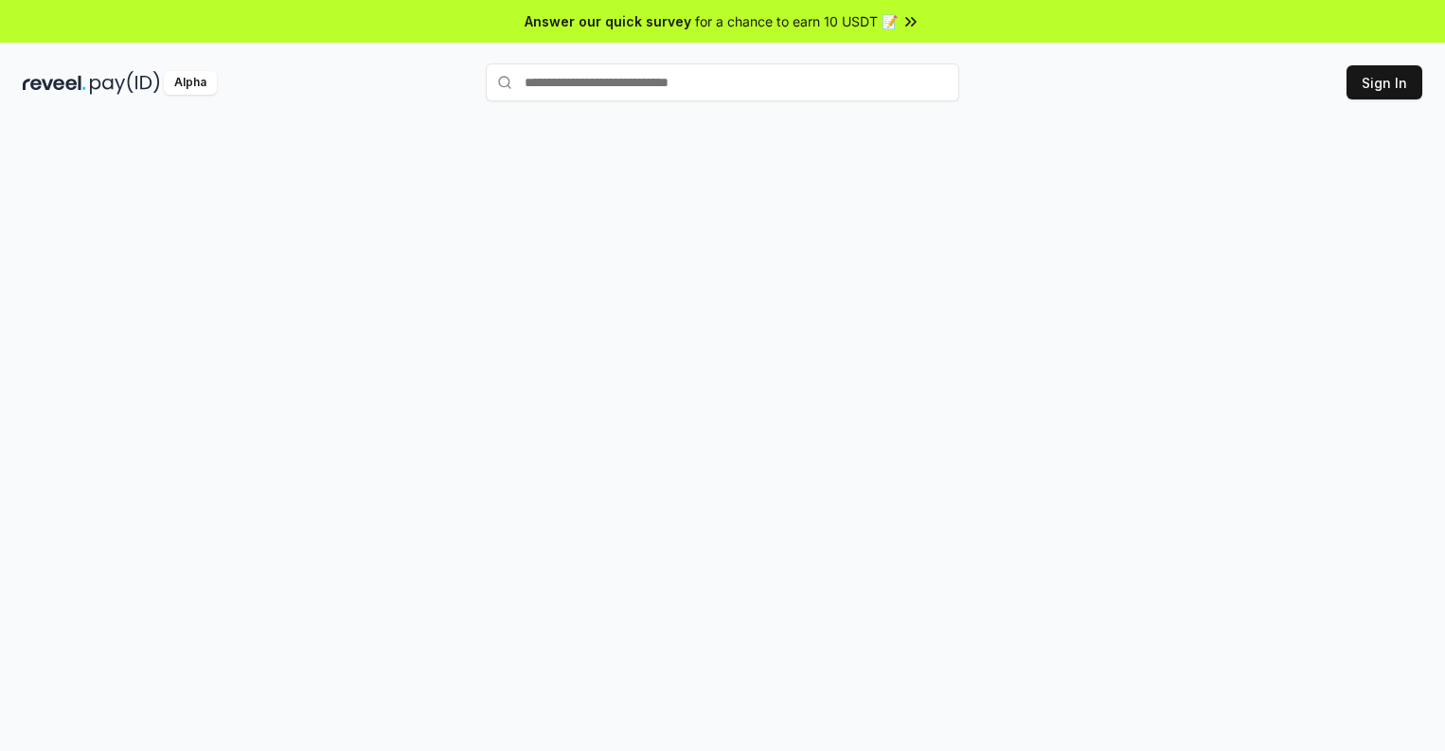  Describe the element at coordinates (125, 82) in the screenshot. I see `img: pay_id` at that location.